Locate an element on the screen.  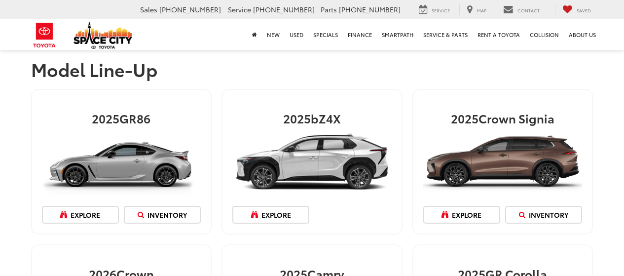
img: Toyota is located at coordinates (44, 35).